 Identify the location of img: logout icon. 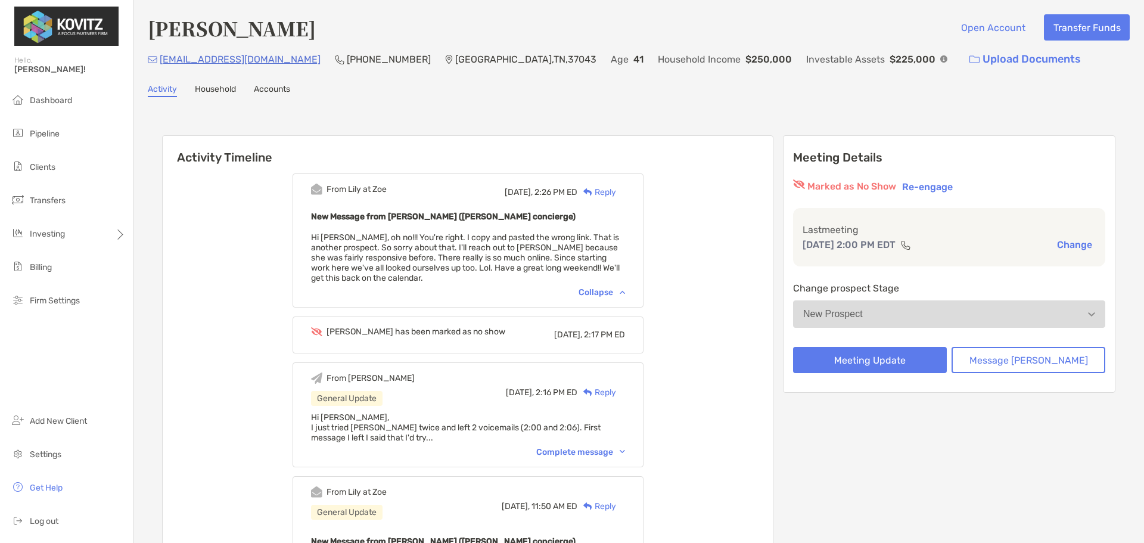
(18, 520).